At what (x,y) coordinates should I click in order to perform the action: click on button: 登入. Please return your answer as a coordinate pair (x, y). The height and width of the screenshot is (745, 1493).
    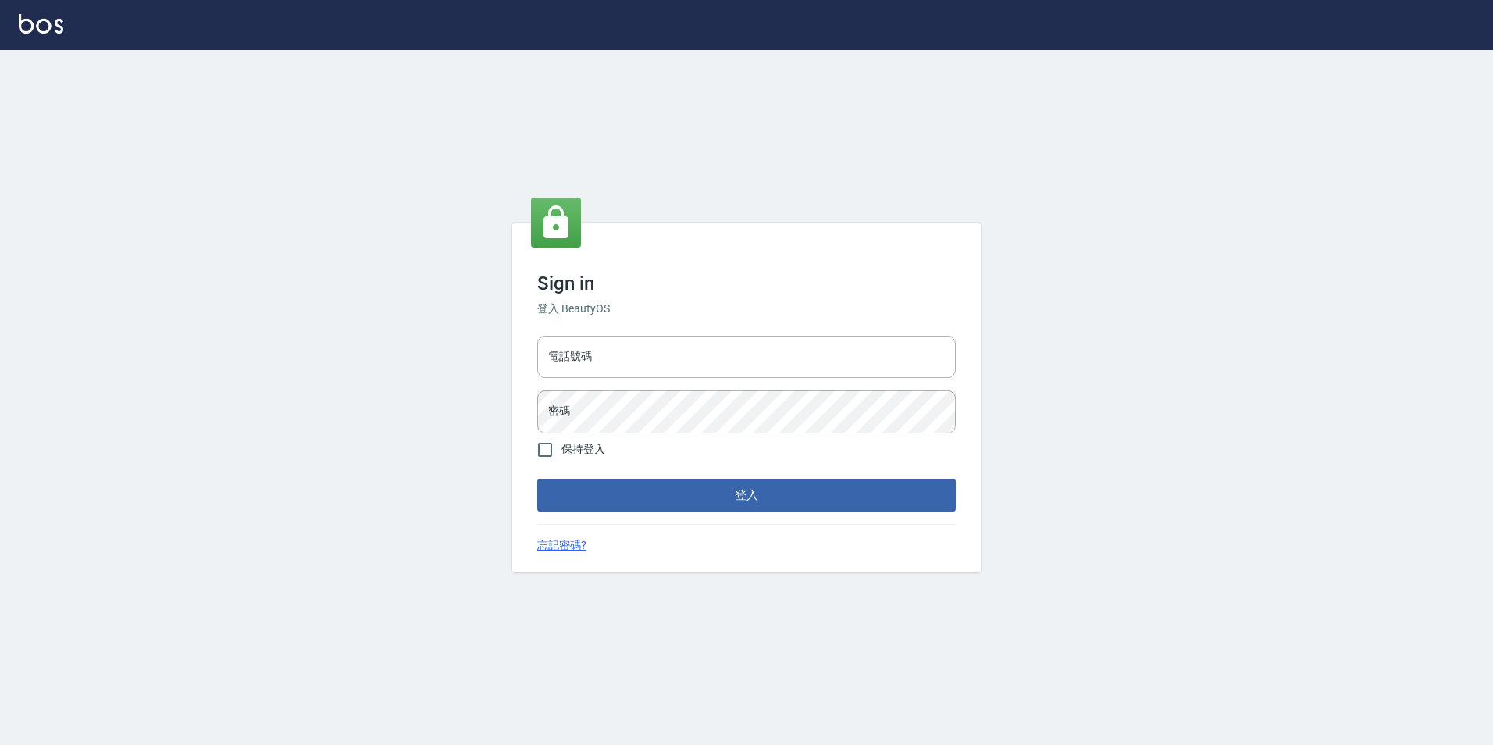
    Looking at the image, I should click on (747, 495).